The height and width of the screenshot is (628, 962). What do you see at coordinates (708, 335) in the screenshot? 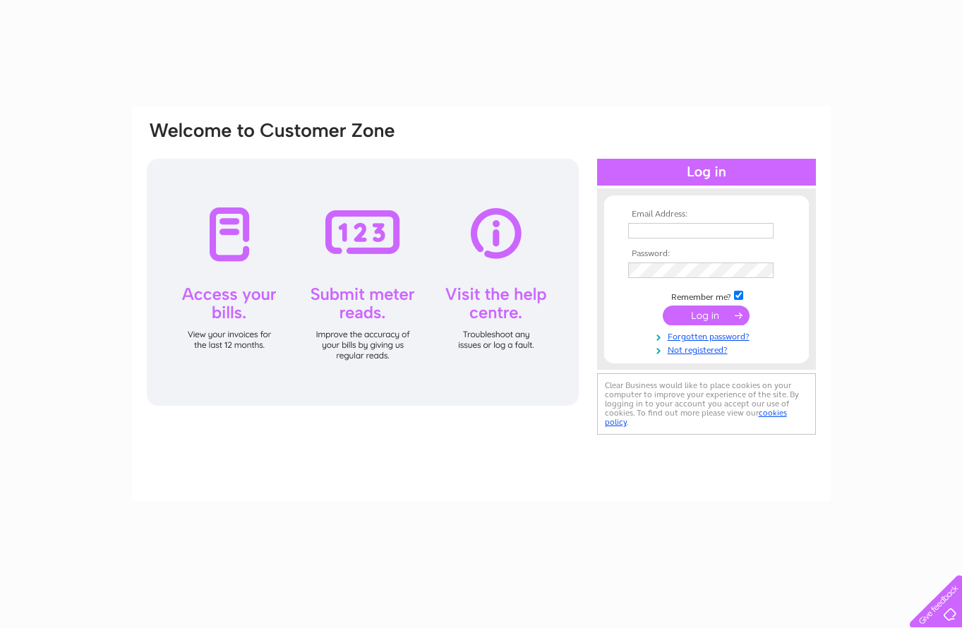
I see `a: Forgotten password?` at bounding box center [708, 335].